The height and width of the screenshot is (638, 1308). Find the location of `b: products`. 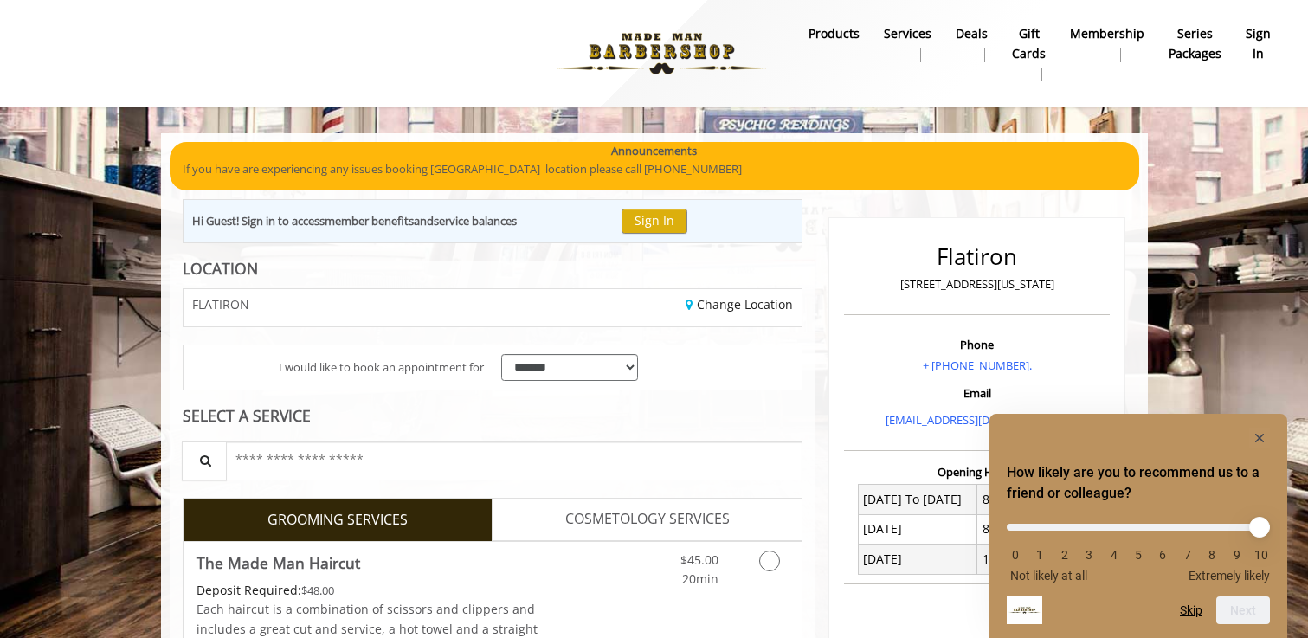

b: products is located at coordinates (834, 34).